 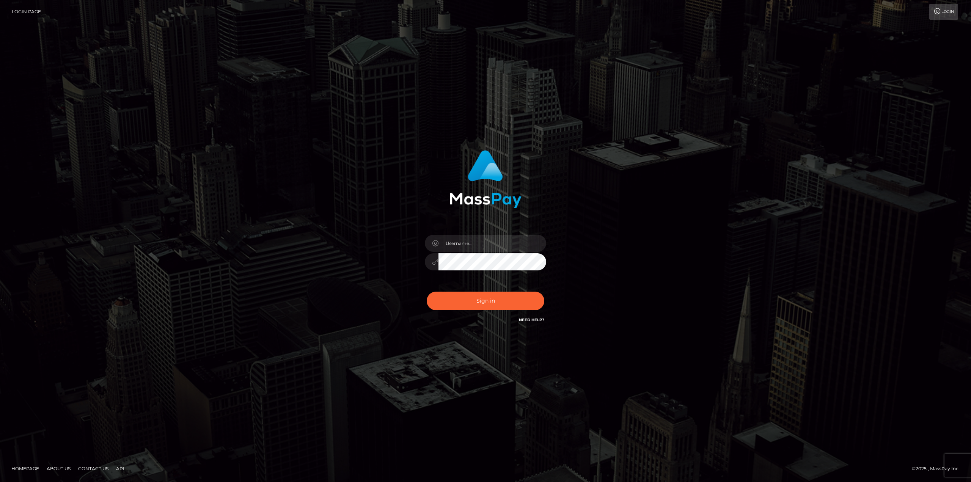 I want to click on a: About Us, so click(x=58, y=468).